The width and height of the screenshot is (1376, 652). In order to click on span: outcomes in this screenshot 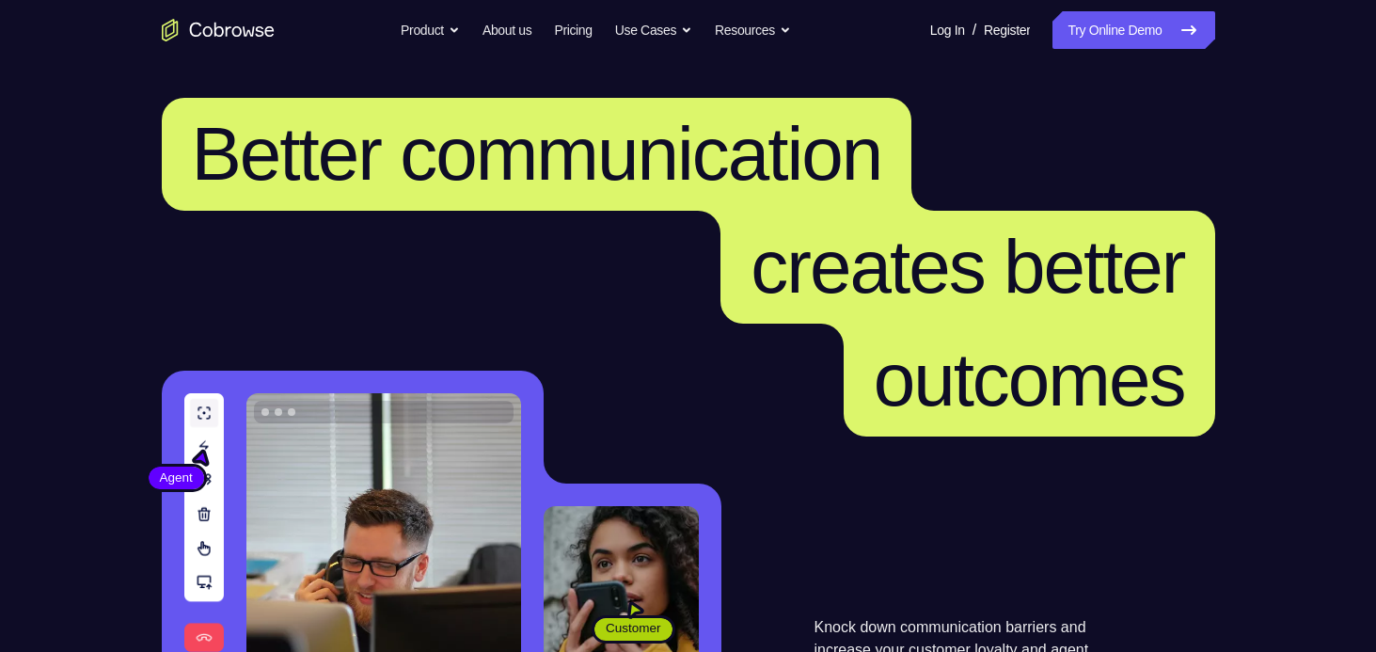, I will do `click(1029, 379)`.